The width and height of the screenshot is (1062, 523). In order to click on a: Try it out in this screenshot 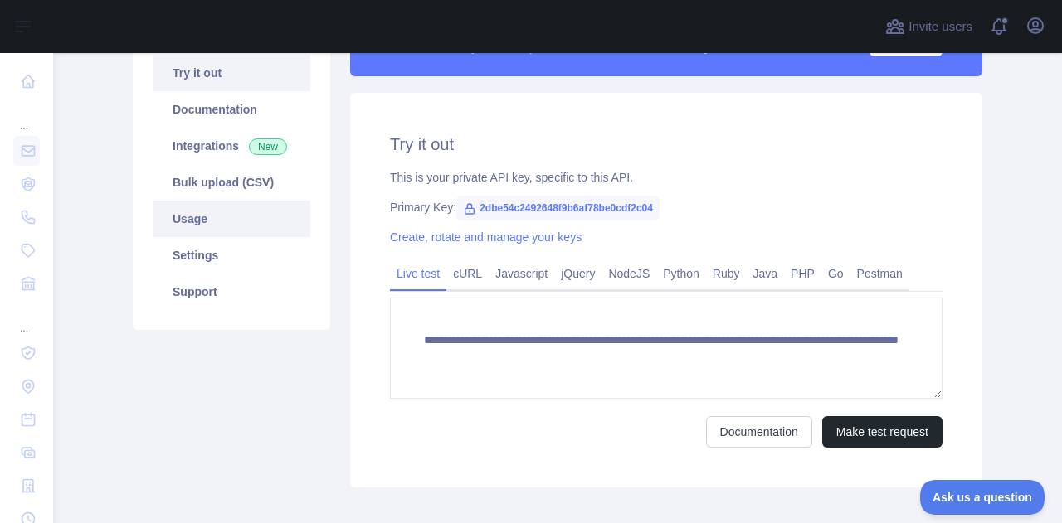, I will do `click(231, 73)`.